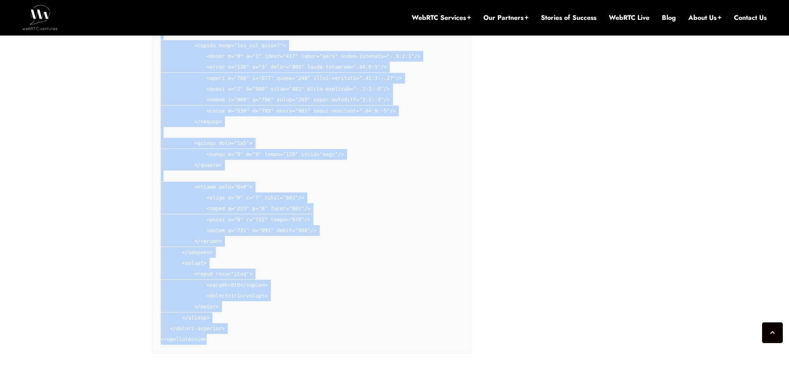 The width and height of the screenshot is (789, 377). What do you see at coordinates (568, 18) in the screenshot?
I see `a: Stories of Success` at bounding box center [568, 18].